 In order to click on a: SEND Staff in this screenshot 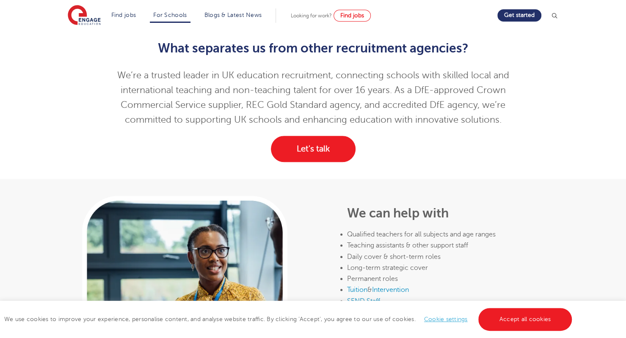, I will do `click(364, 301)`.